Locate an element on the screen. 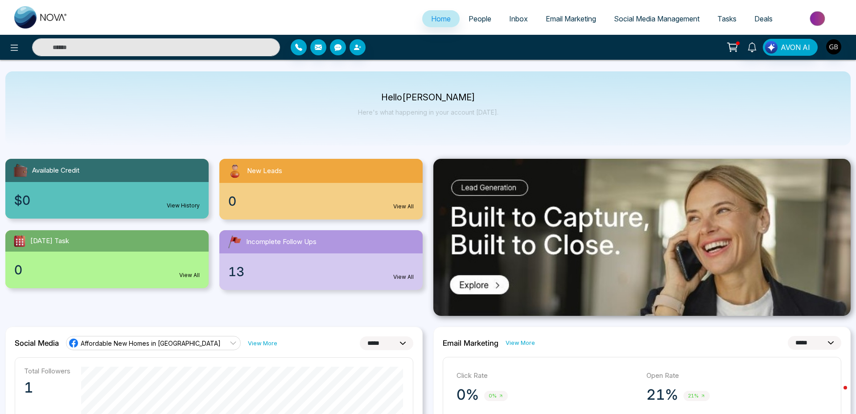 The height and width of the screenshot is (414, 856). span: AVON AI is located at coordinates (795, 47).